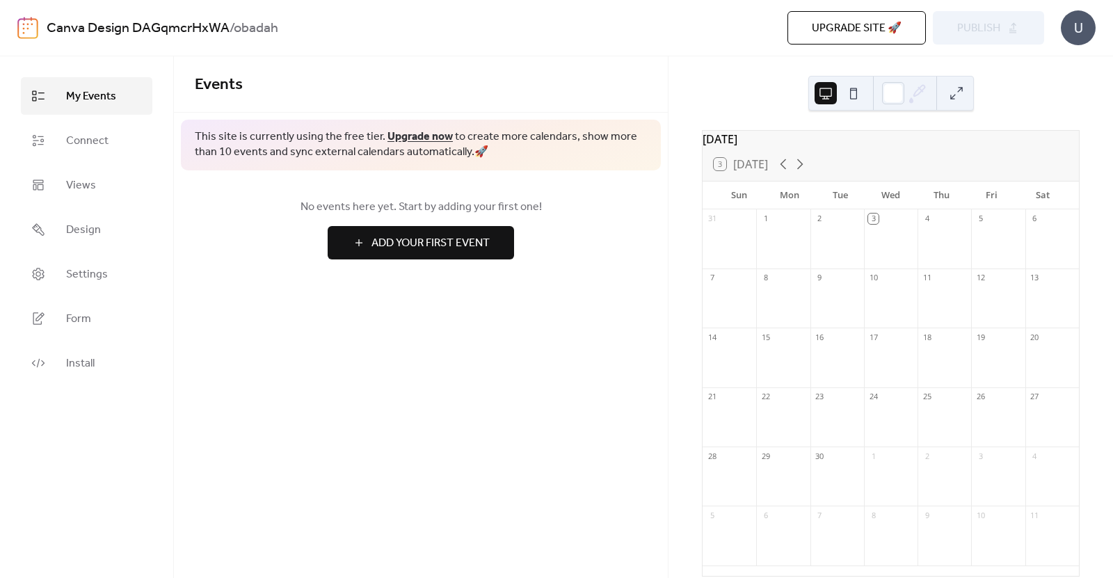 Image resolution: width=1113 pixels, height=578 pixels. Describe the element at coordinates (738, 195) in the screenshot. I see `div: Sun` at that location.